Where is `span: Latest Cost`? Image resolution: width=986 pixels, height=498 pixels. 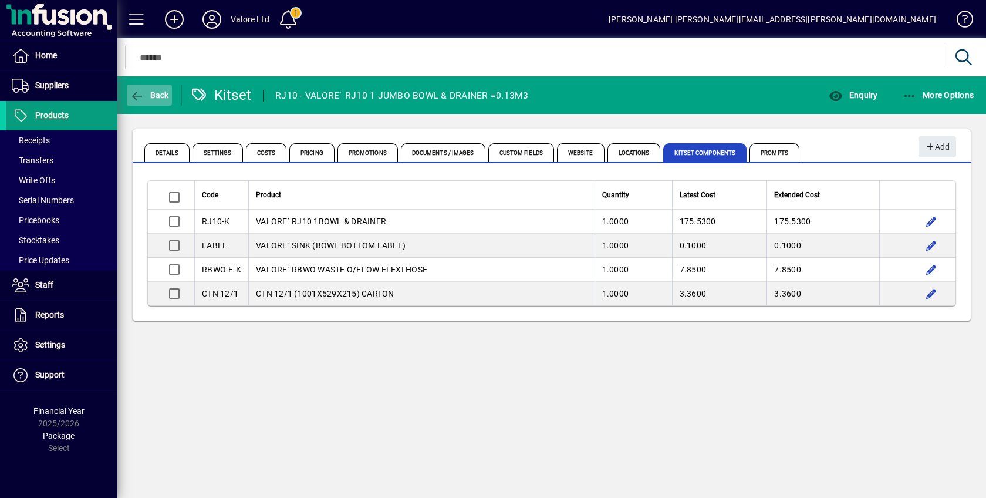 span: Latest Cost is located at coordinates (697, 195).